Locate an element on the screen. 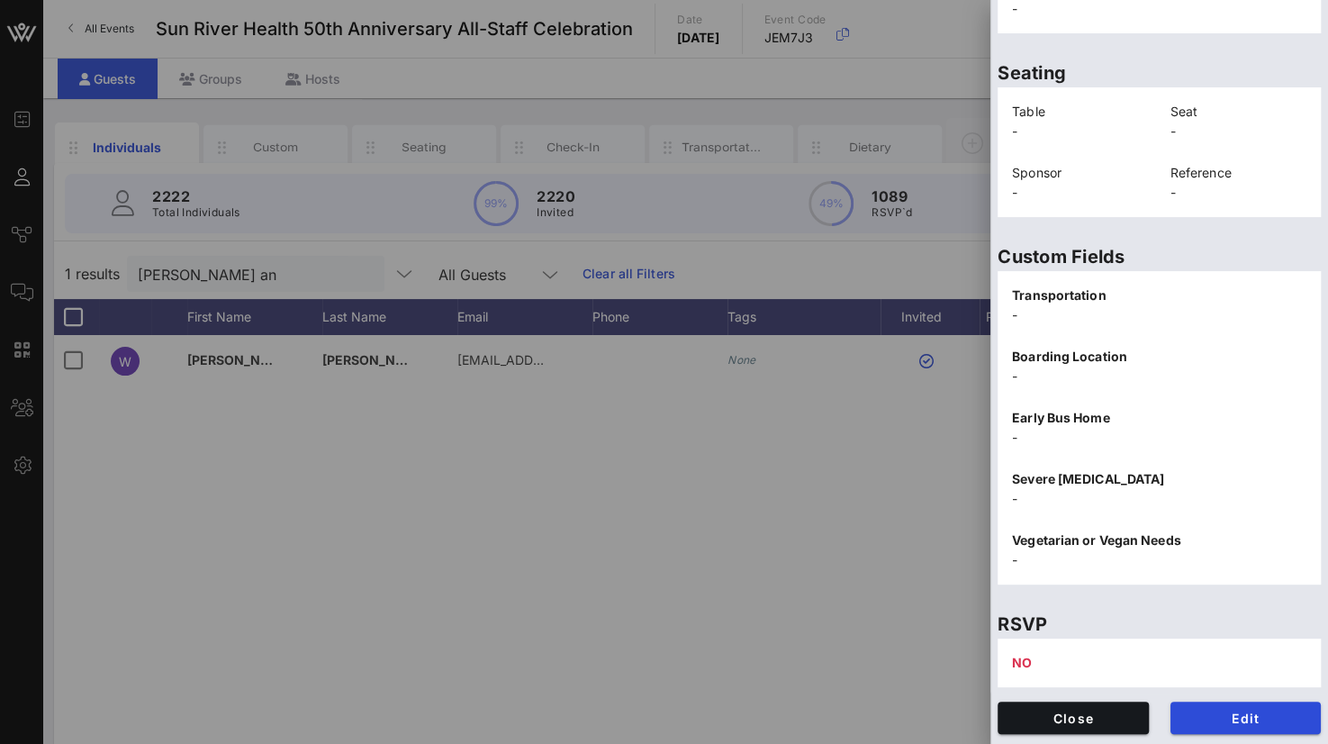 The height and width of the screenshot is (744, 1328). p: Seat is located at coordinates (1239, 112).